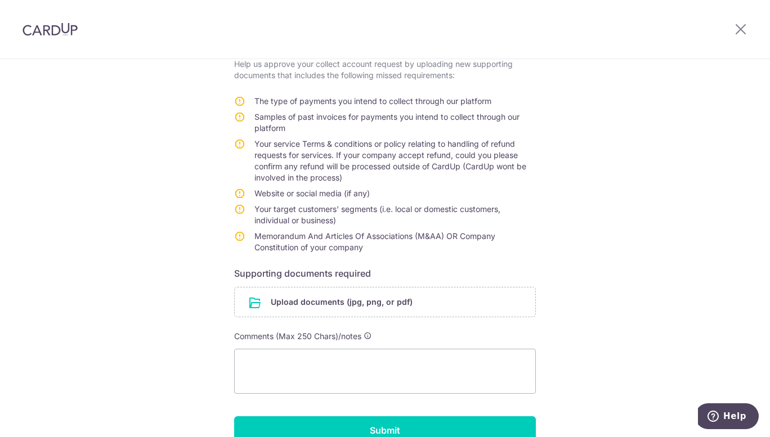 Image resolution: width=770 pixels, height=437 pixels. What do you see at coordinates (385, 70) in the screenshot?
I see `p: Help us approve your collect account request by uploading new supporting documents that includes ...` at bounding box center [385, 70].